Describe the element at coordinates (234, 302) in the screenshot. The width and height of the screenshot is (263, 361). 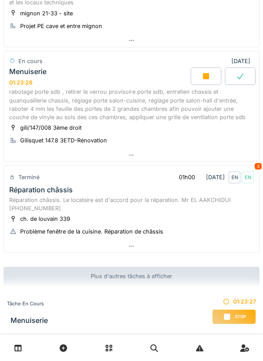
I see `div: 01:23:27` at that location.